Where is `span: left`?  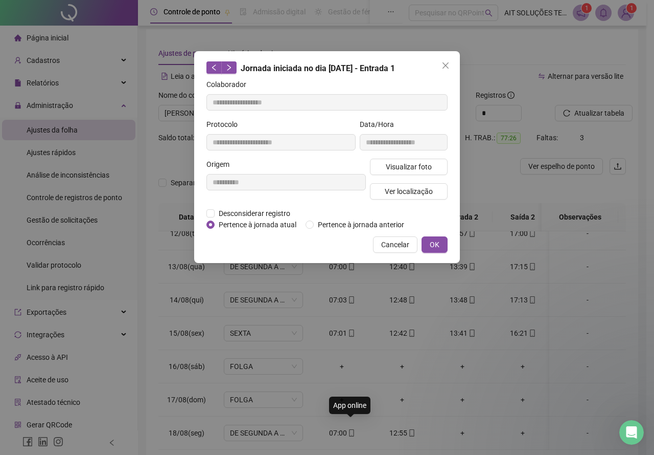
span: left is located at coordinates (214, 67).